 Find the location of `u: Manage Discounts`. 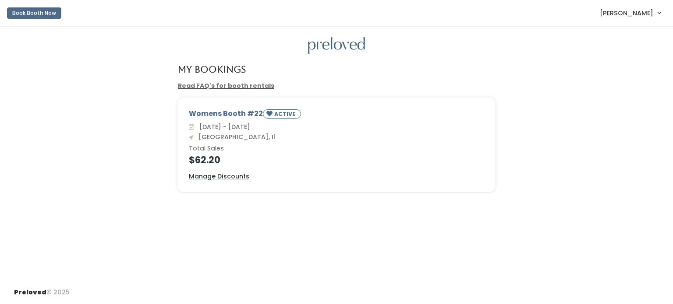

u: Manage Discounts is located at coordinates (219, 177).